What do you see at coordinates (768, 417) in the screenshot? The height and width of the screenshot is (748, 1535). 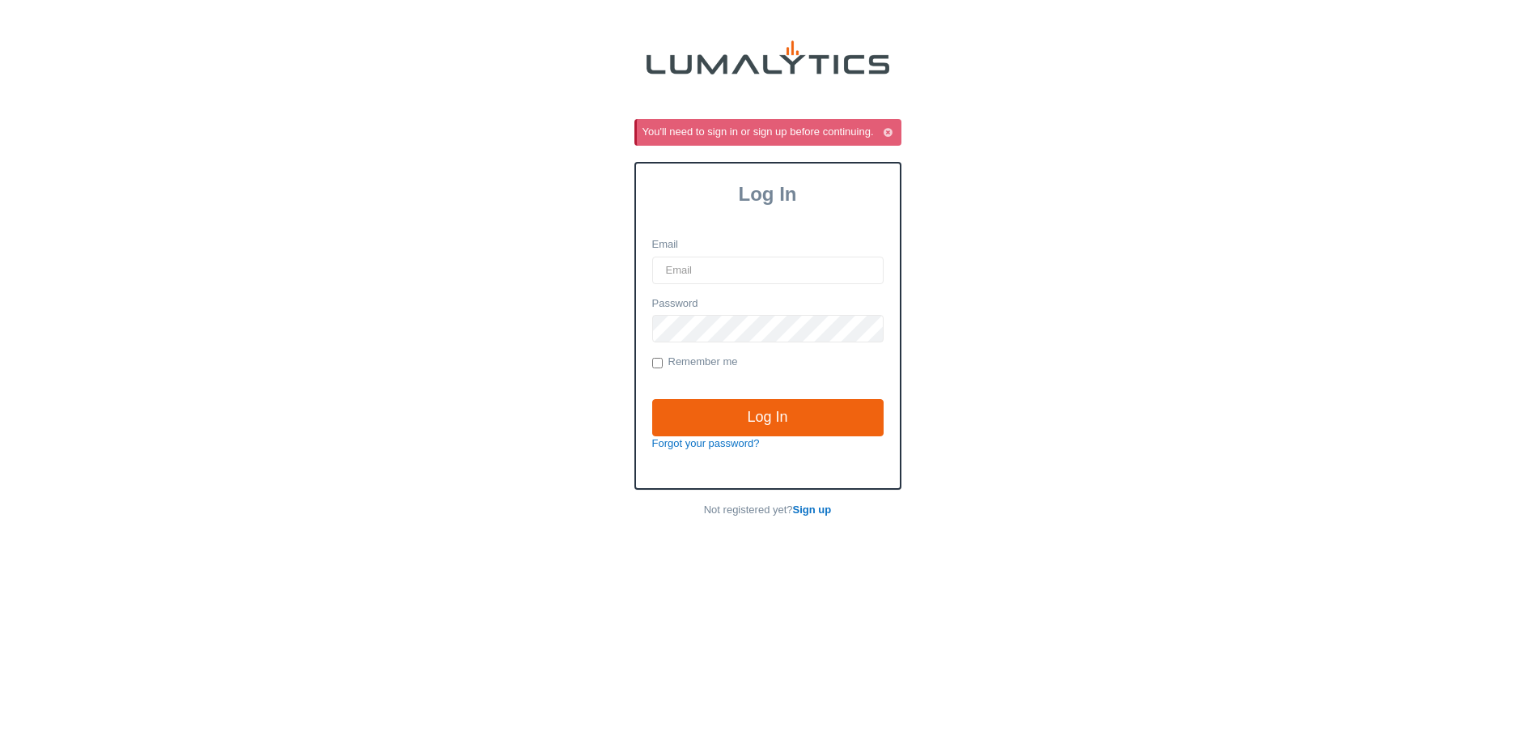 I see `input: Log In` at bounding box center [768, 417].